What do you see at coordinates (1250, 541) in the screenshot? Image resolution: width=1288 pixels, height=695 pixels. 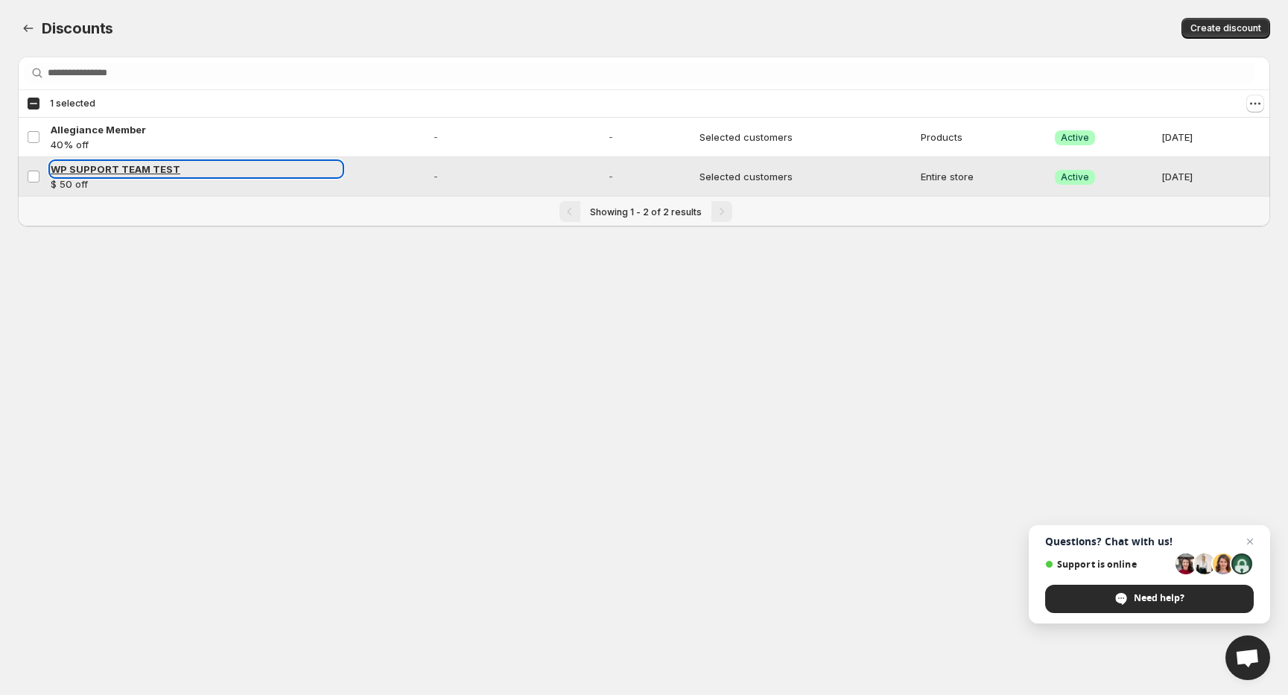 I see `span: Close chat` at bounding box center [1250, 541].